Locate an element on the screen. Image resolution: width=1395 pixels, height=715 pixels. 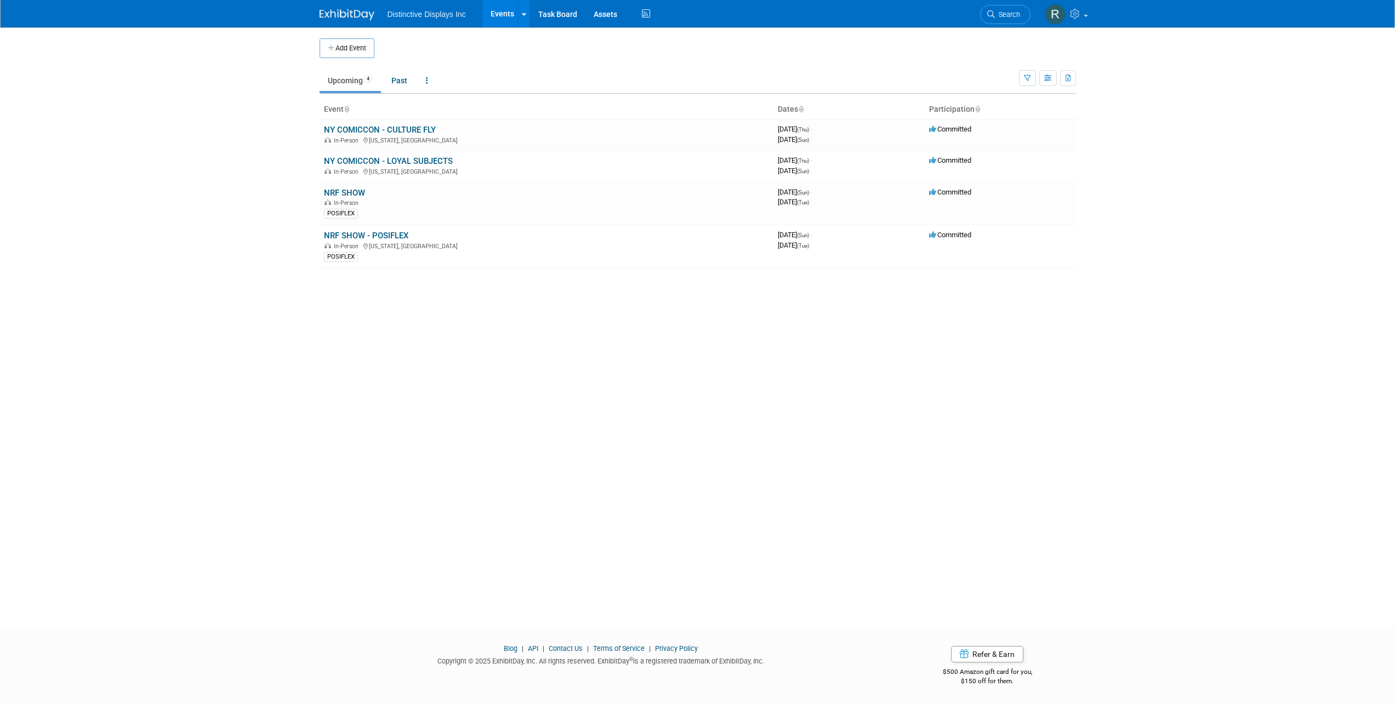
a: NY COMICCON - LOYAL SUBJECTS is located at coordinates (388, 161).